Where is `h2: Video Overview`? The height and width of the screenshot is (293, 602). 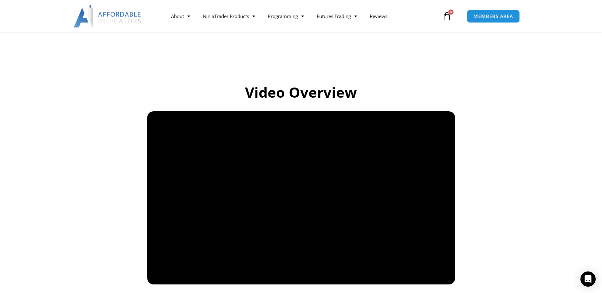
h2: Video Overview is located at coordinates (301, 92).